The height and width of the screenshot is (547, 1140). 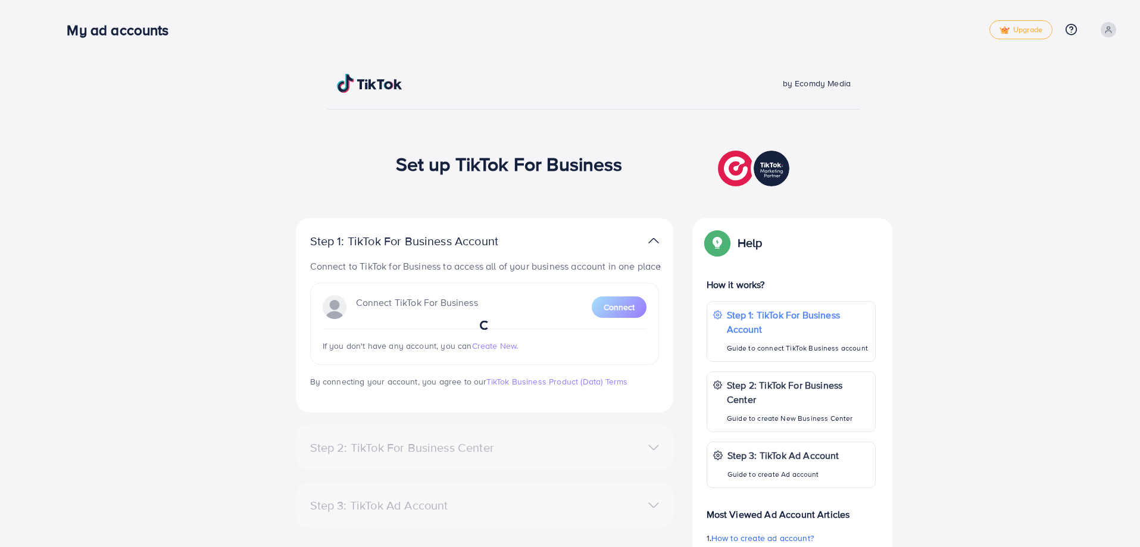 What do you see at coordinates (509, 164) in the screenshot?
I see `h1: Set up TikTok For Business` at bounding box center [509, 164].